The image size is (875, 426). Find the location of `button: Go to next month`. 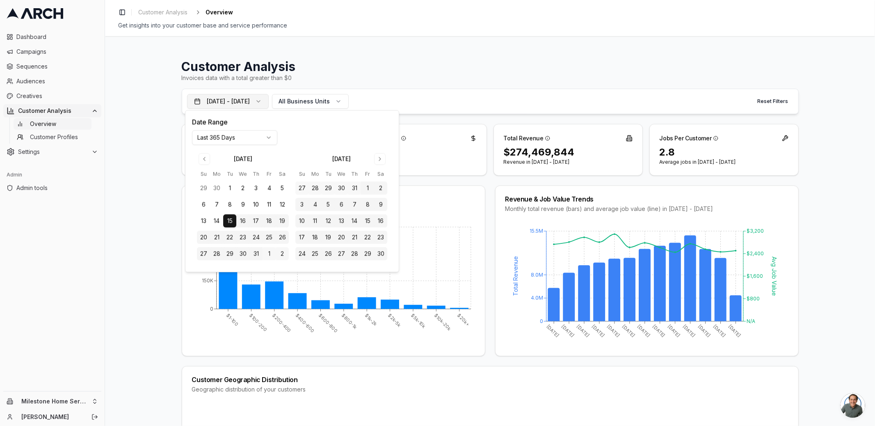

button: Go to next month is located at coordinates (380, 159).